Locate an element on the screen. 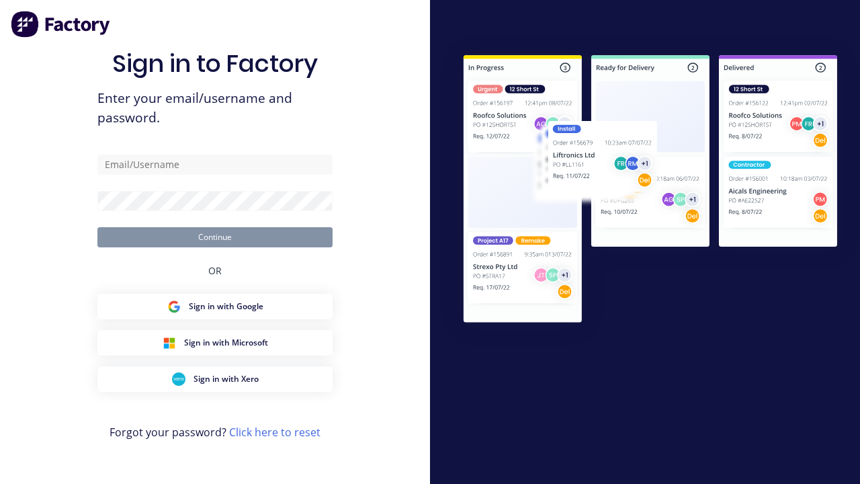  img: Xero Sign in is located at coordinates (179, 379).